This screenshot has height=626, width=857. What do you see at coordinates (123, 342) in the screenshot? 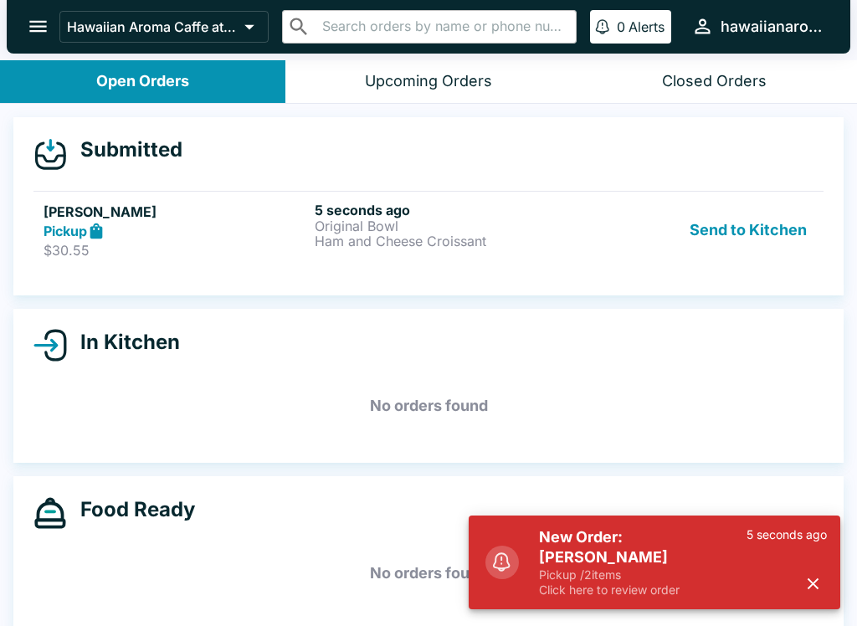
I see `h4: In Kitchen` at bounding box center [123, 342].